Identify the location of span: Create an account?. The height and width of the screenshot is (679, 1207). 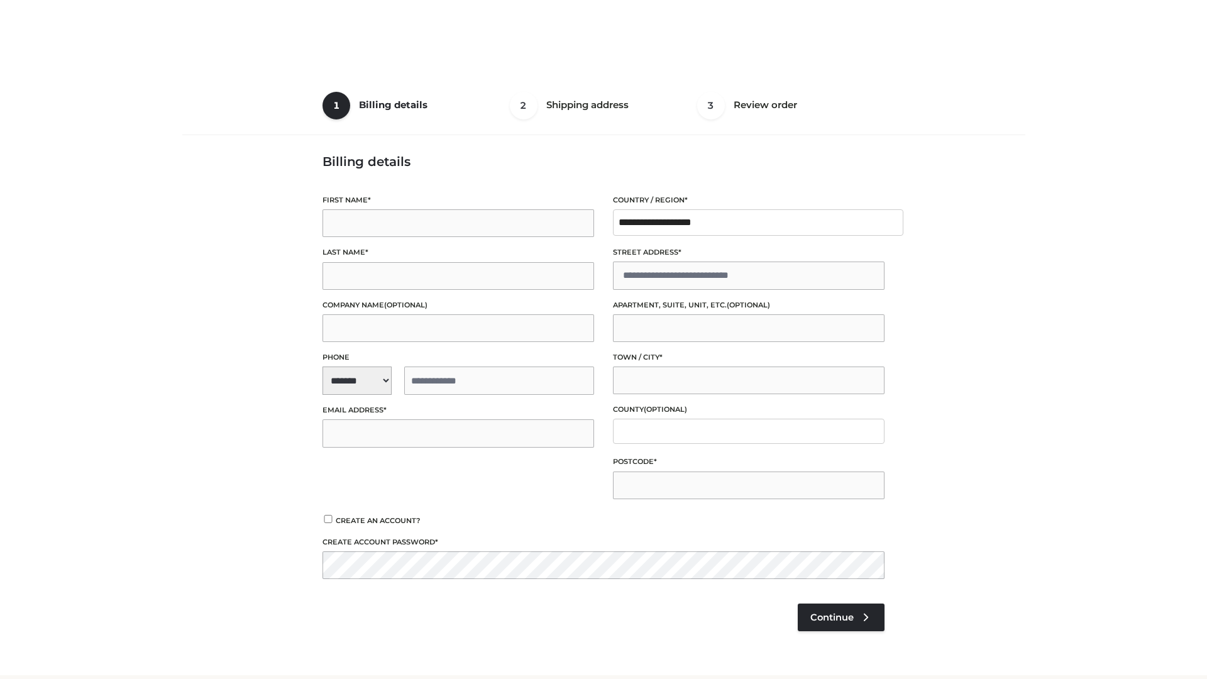
(378, 521).